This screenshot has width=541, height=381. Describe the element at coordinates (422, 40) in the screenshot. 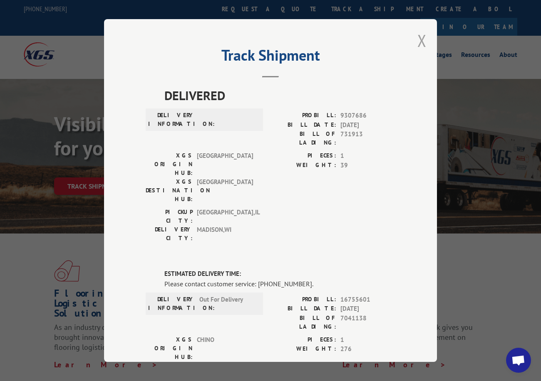

I see `button: Close modal` at that location.